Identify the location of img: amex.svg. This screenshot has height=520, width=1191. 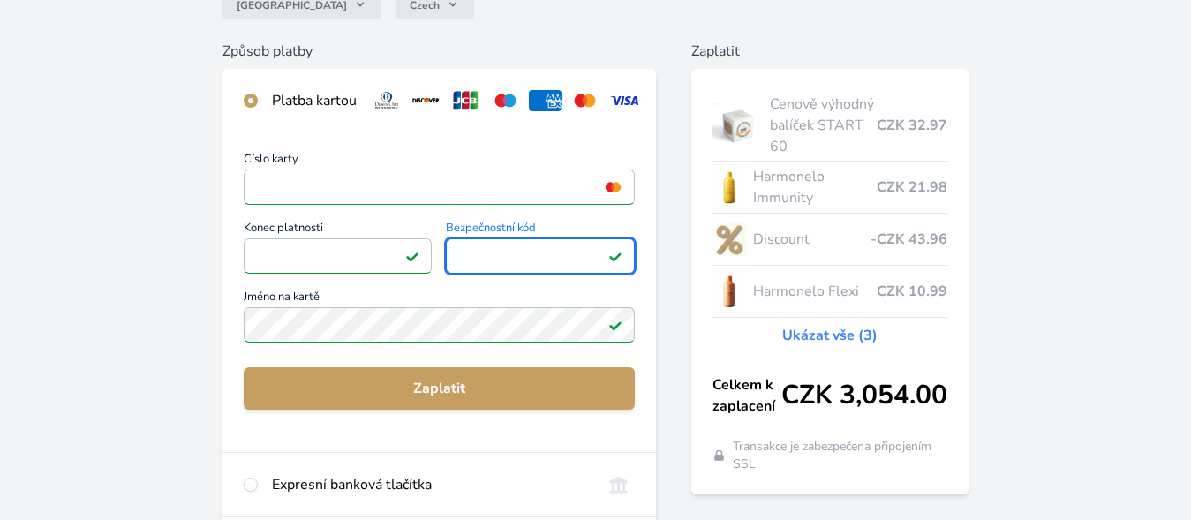
(545, 101).